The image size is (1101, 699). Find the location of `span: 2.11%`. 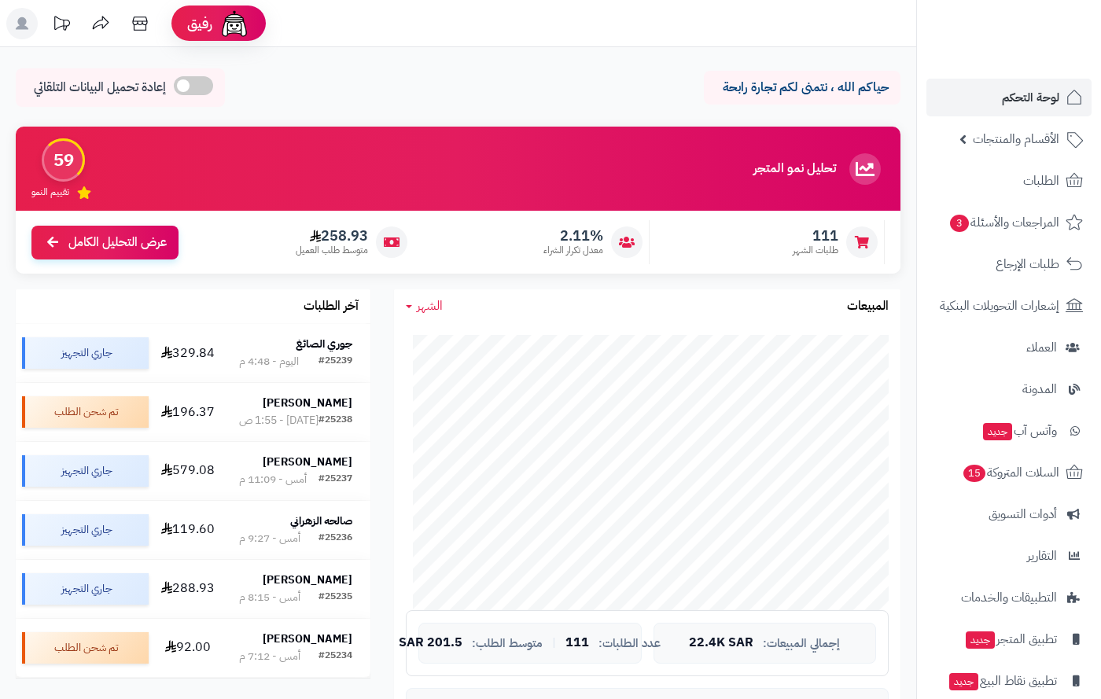

span: 2.11% is located at coordinates (573, 236).